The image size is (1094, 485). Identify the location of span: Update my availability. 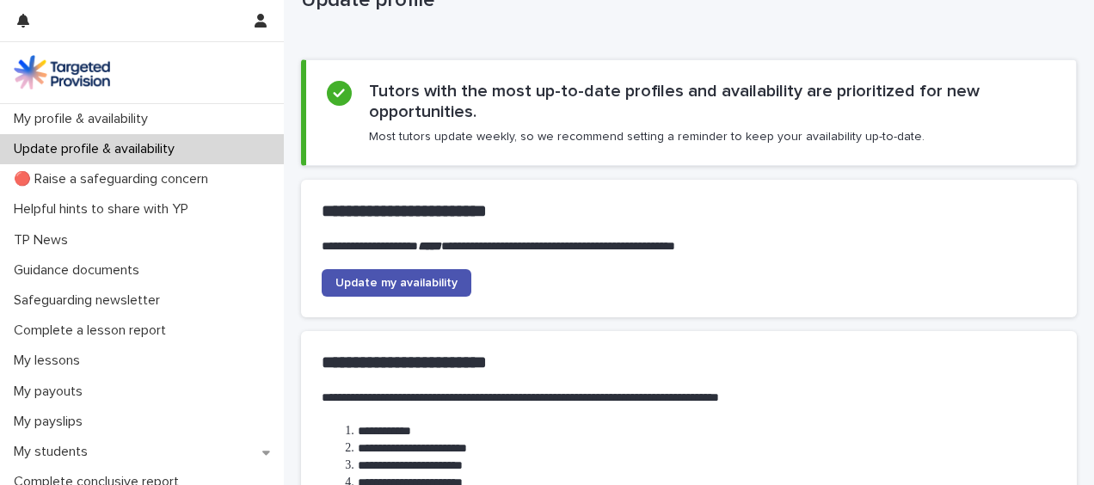
(396, 283).